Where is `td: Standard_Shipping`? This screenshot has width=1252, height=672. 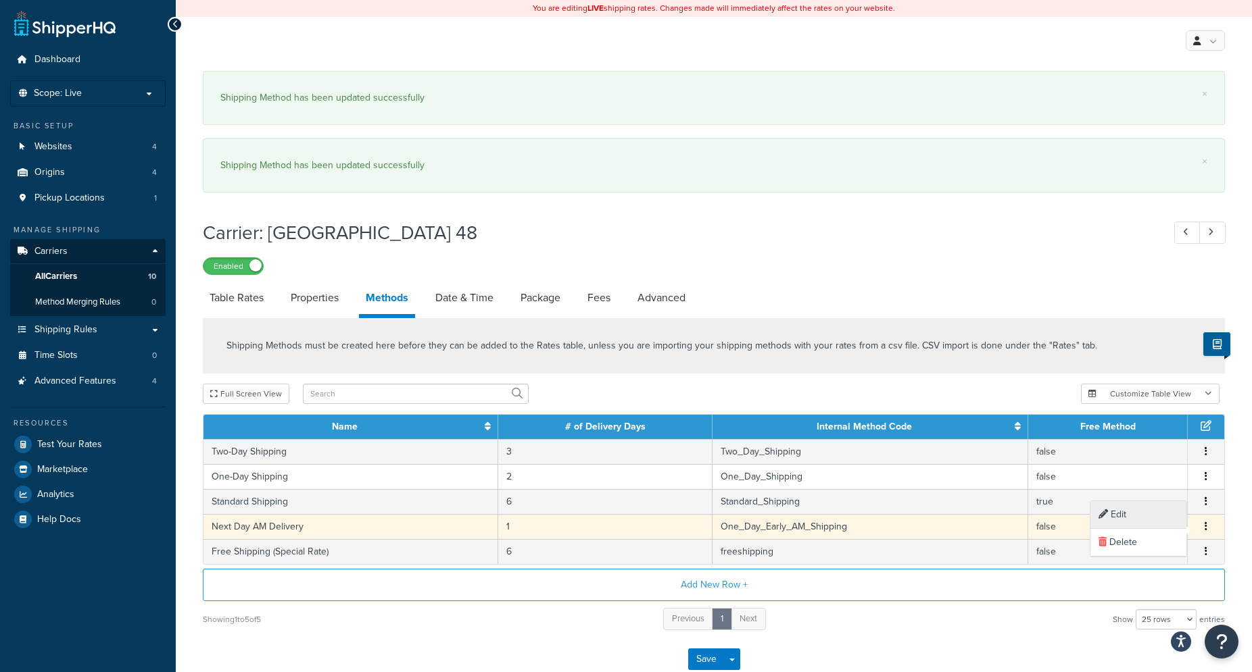 td: Standard_Shipping is located at coordinates (870, 501).